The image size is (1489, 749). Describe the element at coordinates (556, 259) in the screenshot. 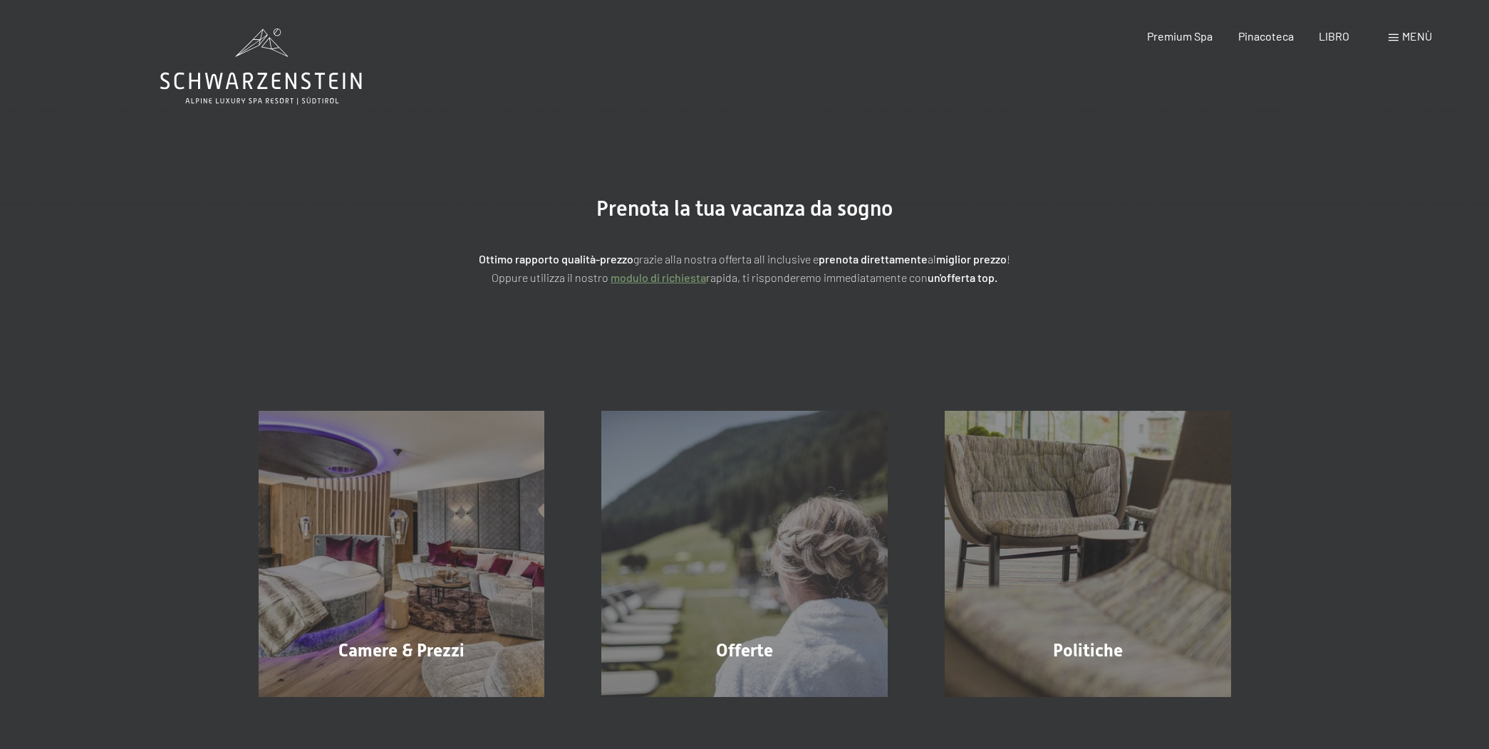

I see `strong: Ottimo rapporto qualità-prezzo` at that location.